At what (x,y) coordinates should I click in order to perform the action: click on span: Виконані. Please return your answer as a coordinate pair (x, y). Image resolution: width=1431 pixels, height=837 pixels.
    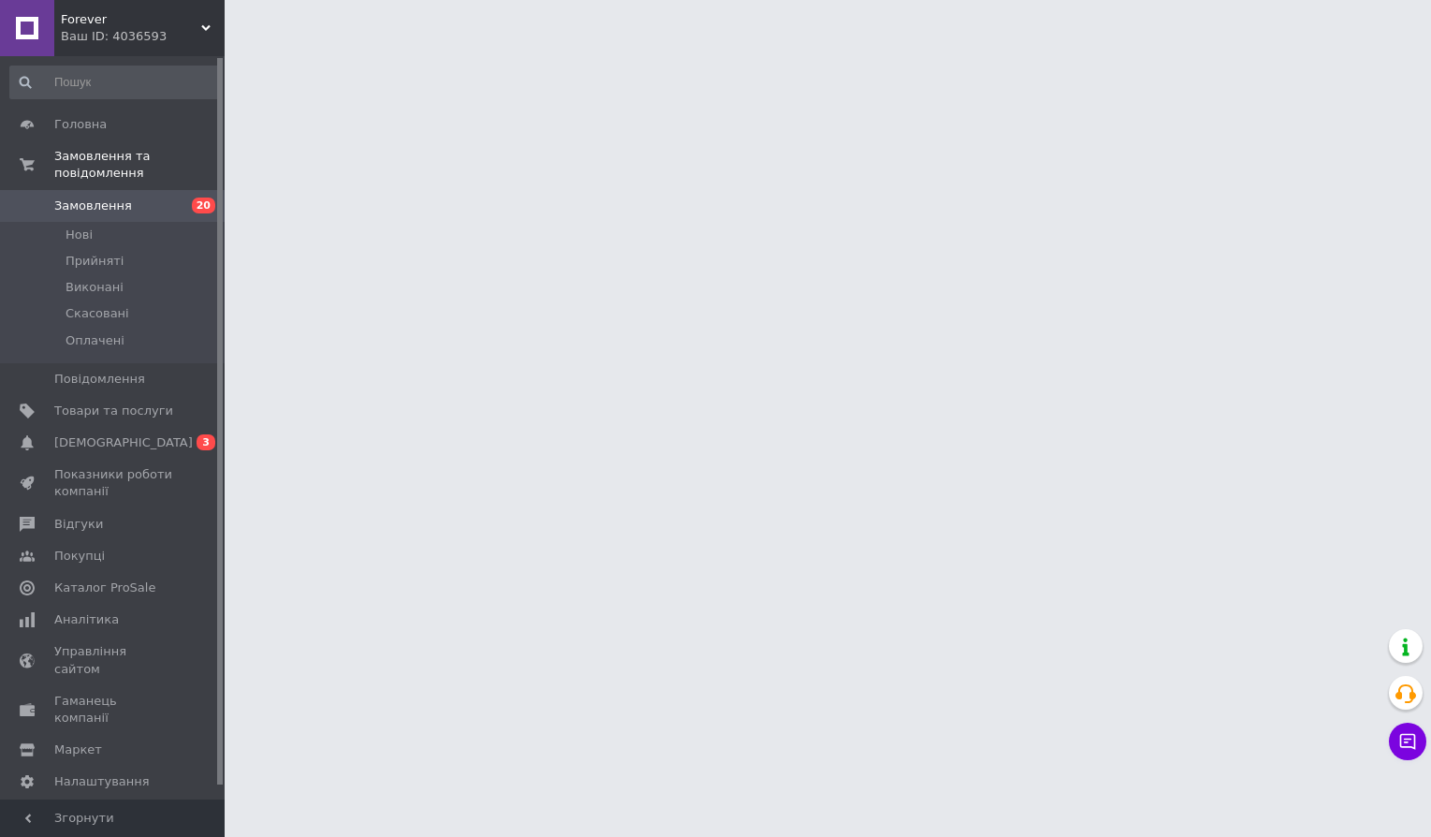
    Looking at the image, I should click on (95, 287).